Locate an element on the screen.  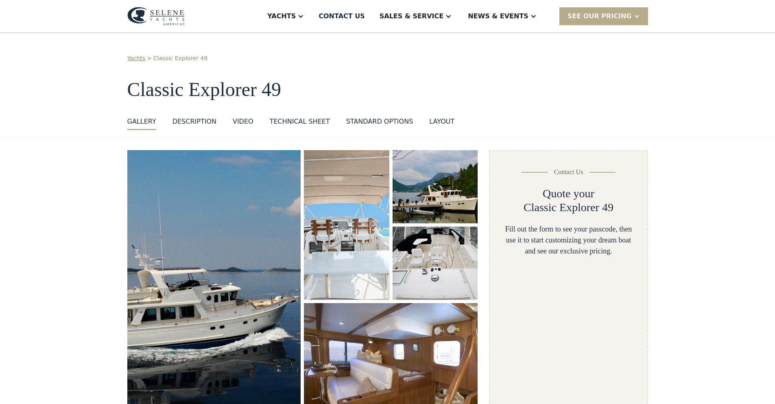
img: logo is located at coordinates (156, 16).